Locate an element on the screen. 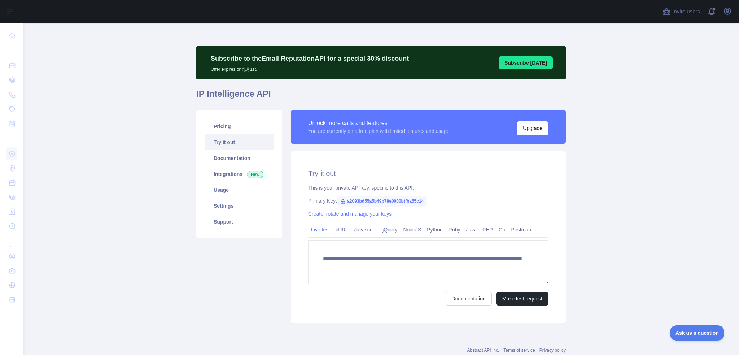 This screenshot has width=739, height=355. span: Invite users is located at coordinates (686, 12).